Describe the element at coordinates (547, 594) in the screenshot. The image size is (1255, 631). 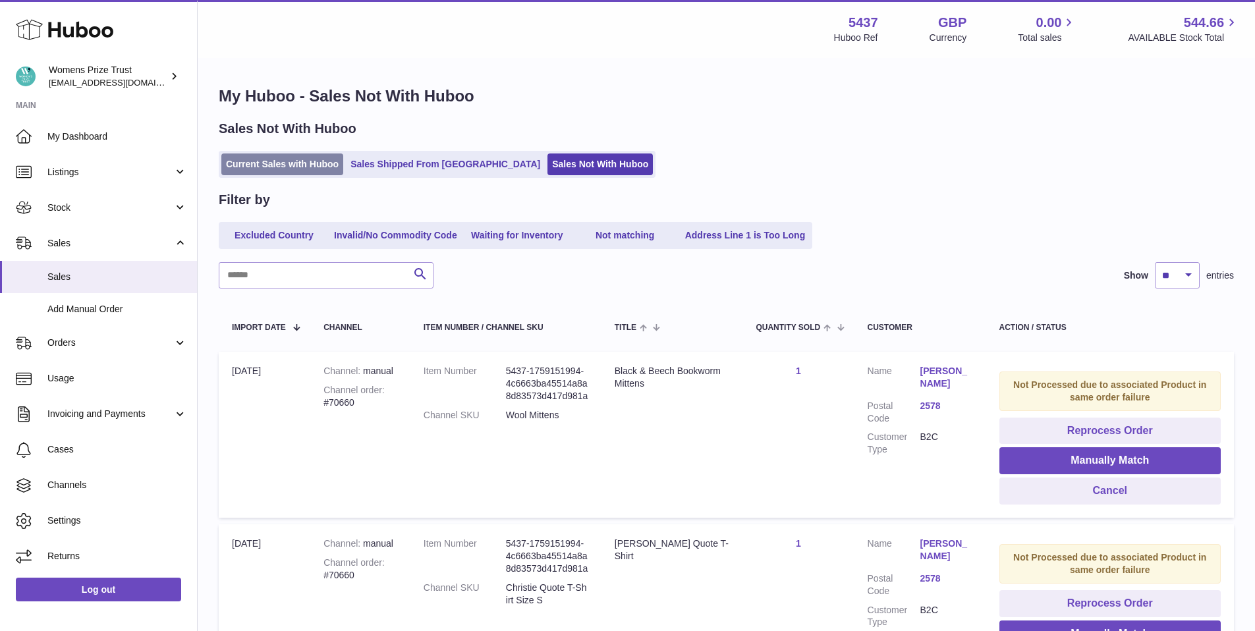
I see `dd: Christie Quote T-Shirt Size S` at that location.